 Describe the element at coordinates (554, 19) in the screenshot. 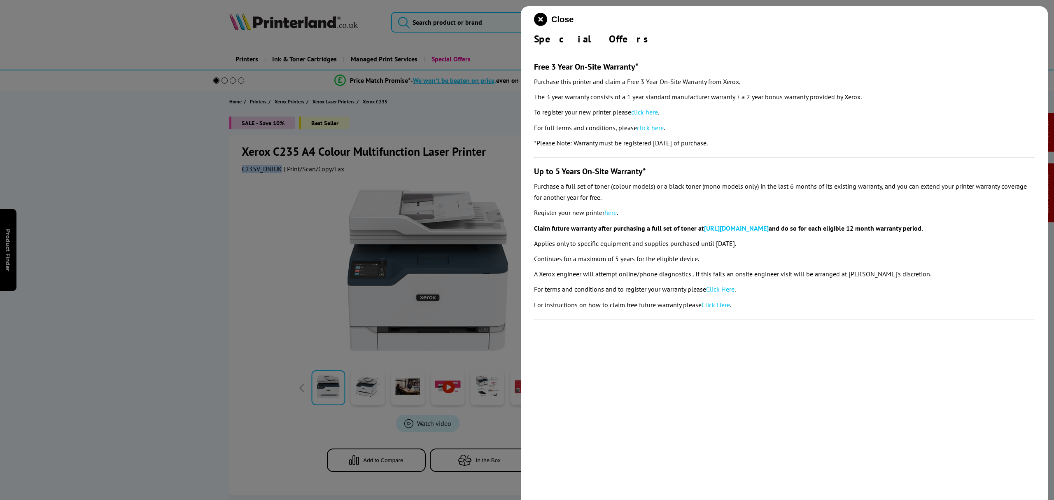

I see `button: close modal` at that location.